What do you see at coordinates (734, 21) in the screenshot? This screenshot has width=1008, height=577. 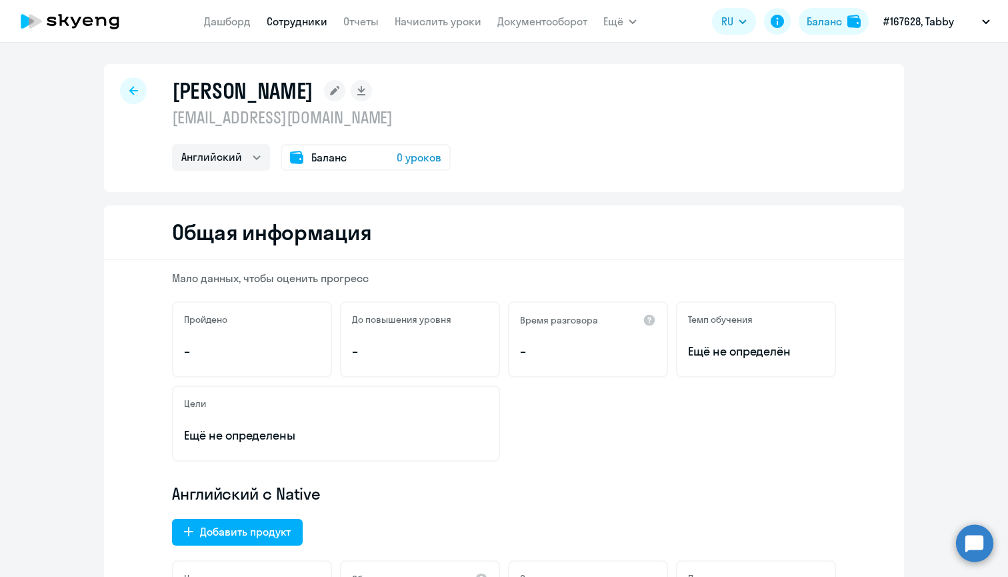 I see `button: RU` at bounding box center [734, 21].